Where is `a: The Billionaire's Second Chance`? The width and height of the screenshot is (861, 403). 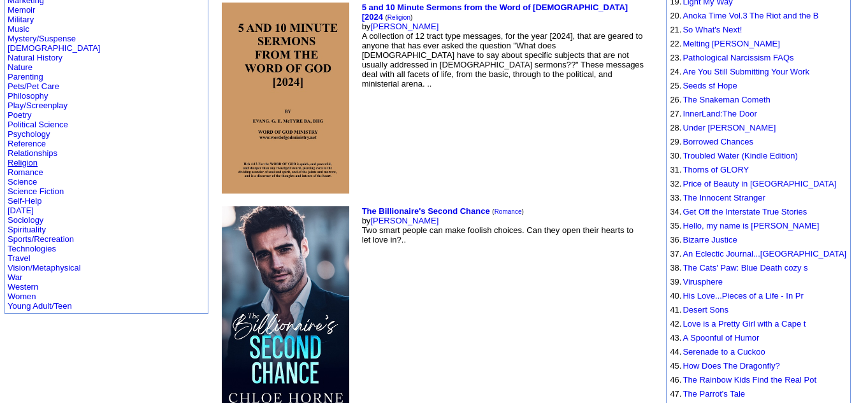 a: The Billionaire's Second Chance is located at coordinates (426, 211).